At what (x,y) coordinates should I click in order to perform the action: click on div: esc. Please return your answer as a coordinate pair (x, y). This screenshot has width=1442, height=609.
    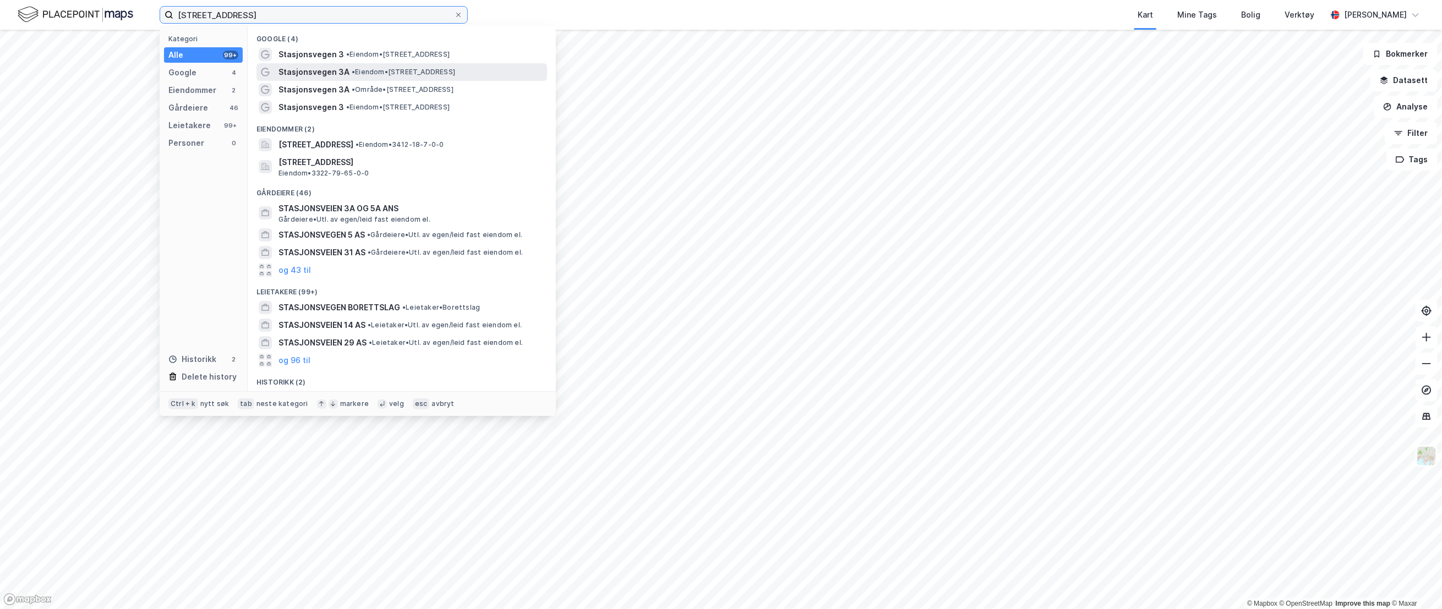
    Looking at the image, I should click on (421, 404).